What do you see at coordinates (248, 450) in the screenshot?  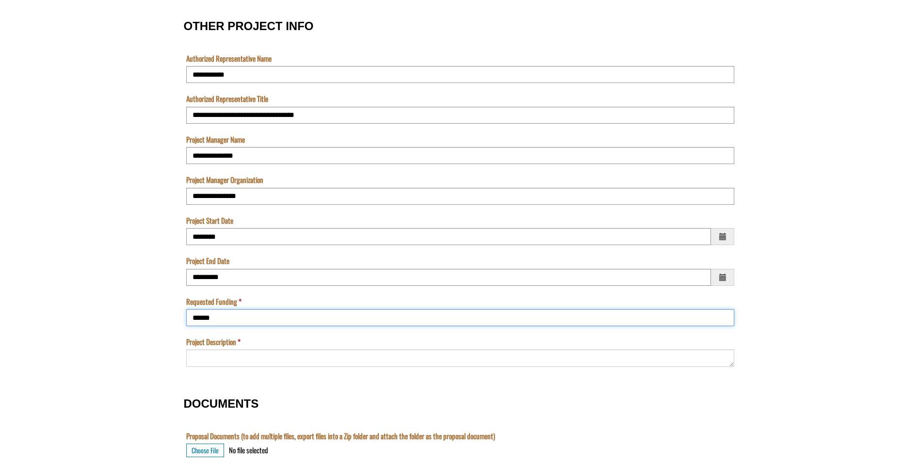 I see `div: No file selected` at bounding box center [248, 450].